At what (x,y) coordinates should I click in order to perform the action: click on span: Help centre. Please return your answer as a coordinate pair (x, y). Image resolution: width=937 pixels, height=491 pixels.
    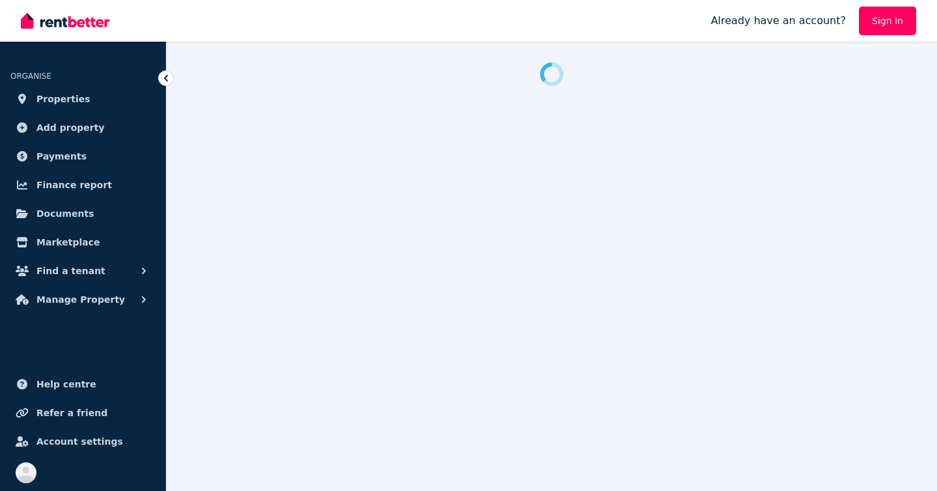
    Looking at the image, I should click on (66, 384).